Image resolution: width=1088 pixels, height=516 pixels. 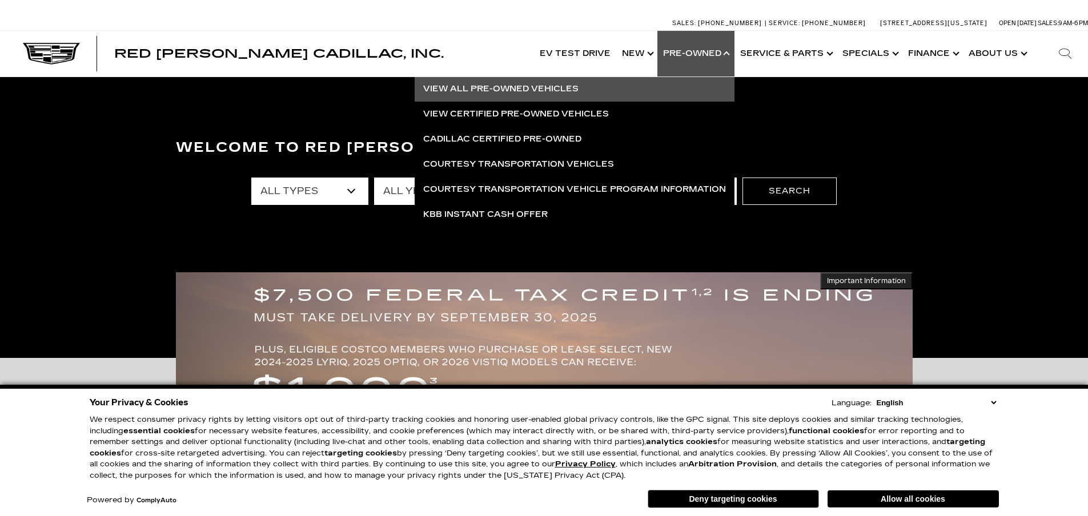 I want to click on a: Specials, so click(x=869, y=54).